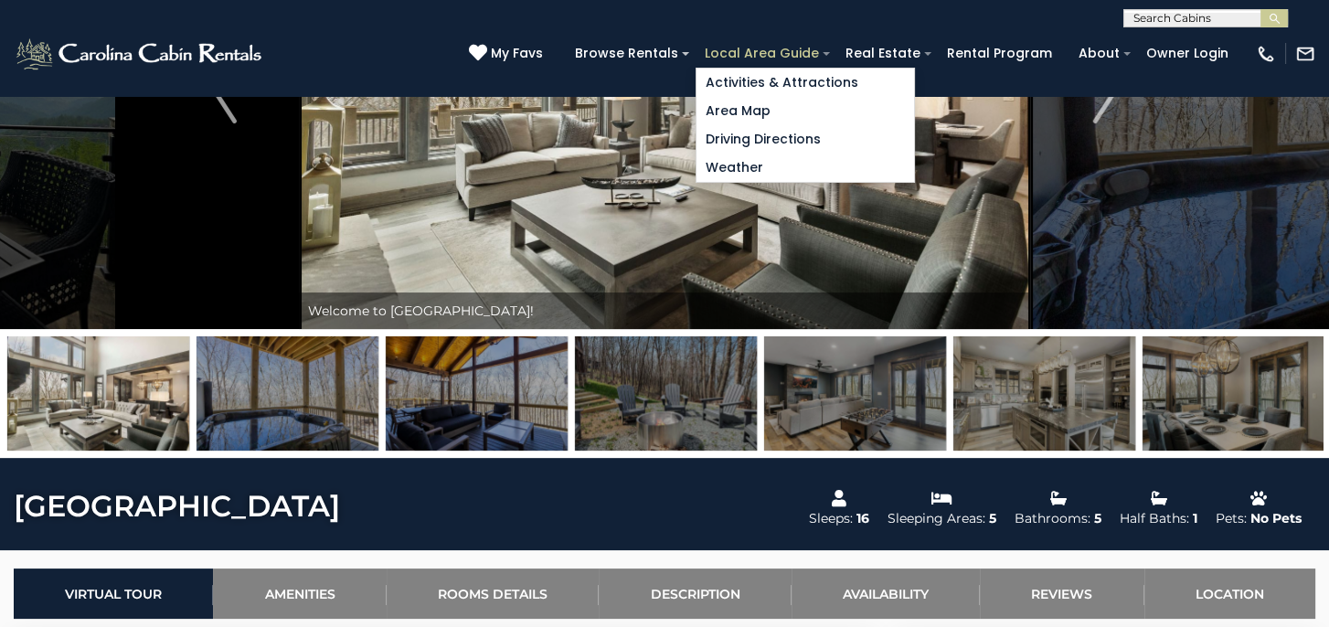 This screenshot has width=1329, height=627. What do you see at coordinates (805, 139) in the screenshot?
I see `a: Driving Directions` at bounding box center [805, 139].